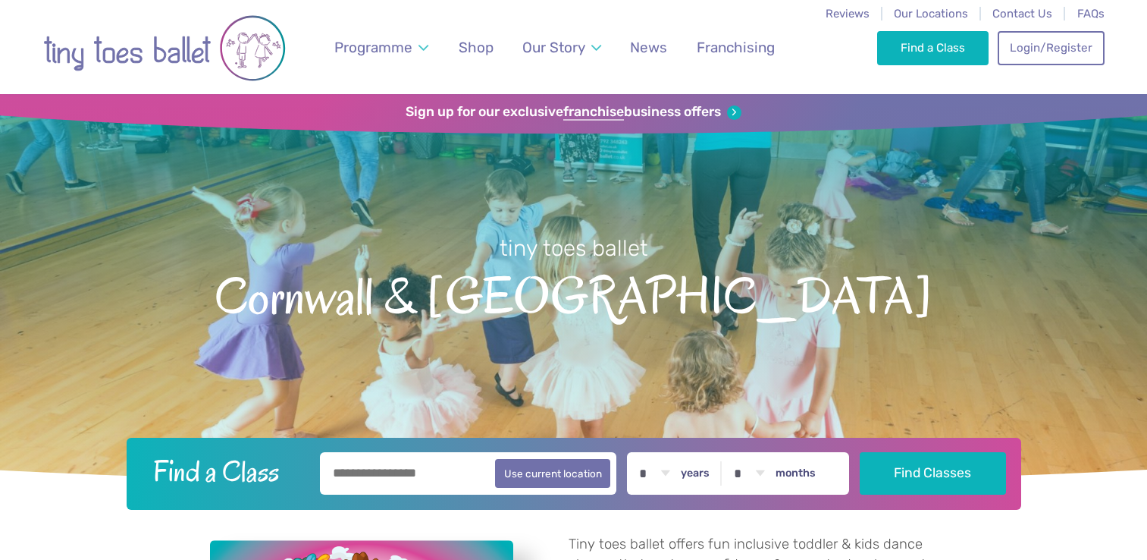 The height and width of the screenshot is (560, 1147). Describe the element at coordinates (931, 14) in the screenshot. I see `a: Our Locations` at that location.